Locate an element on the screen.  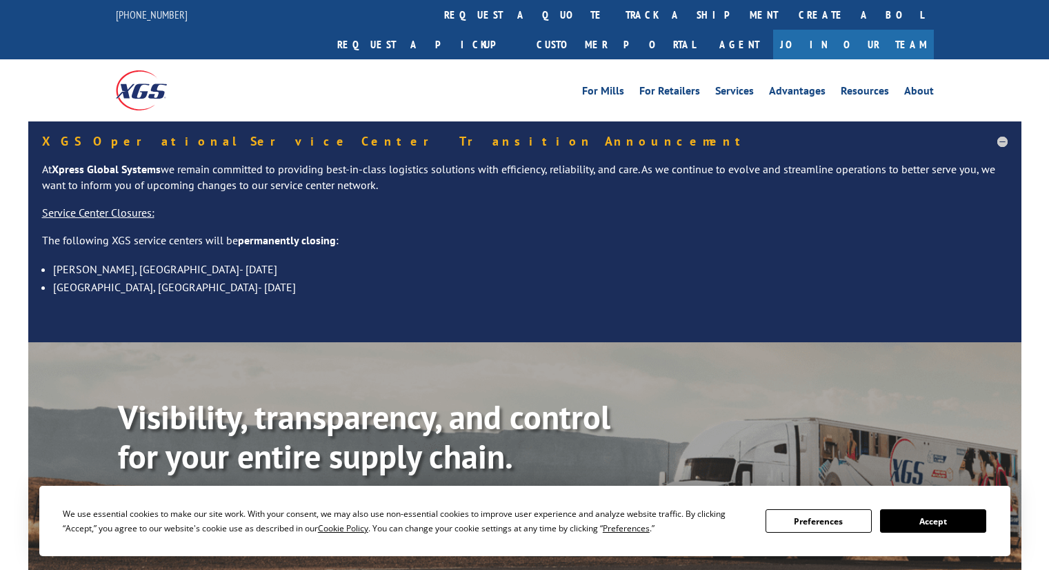
b: Visibility, transparency, and control for your entire supply chain. is located at coordinates (364, 437).